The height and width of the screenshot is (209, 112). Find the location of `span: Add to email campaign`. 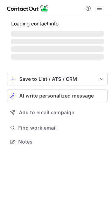

span: Add to email campaign is located at coordinates (46, 113).